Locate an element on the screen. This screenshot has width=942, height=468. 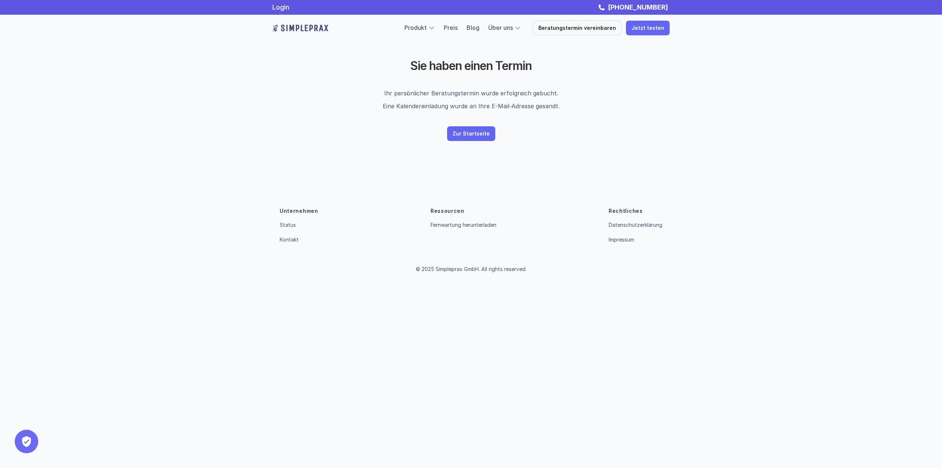
p: Unternehmen is located at coordinates (299, 211).